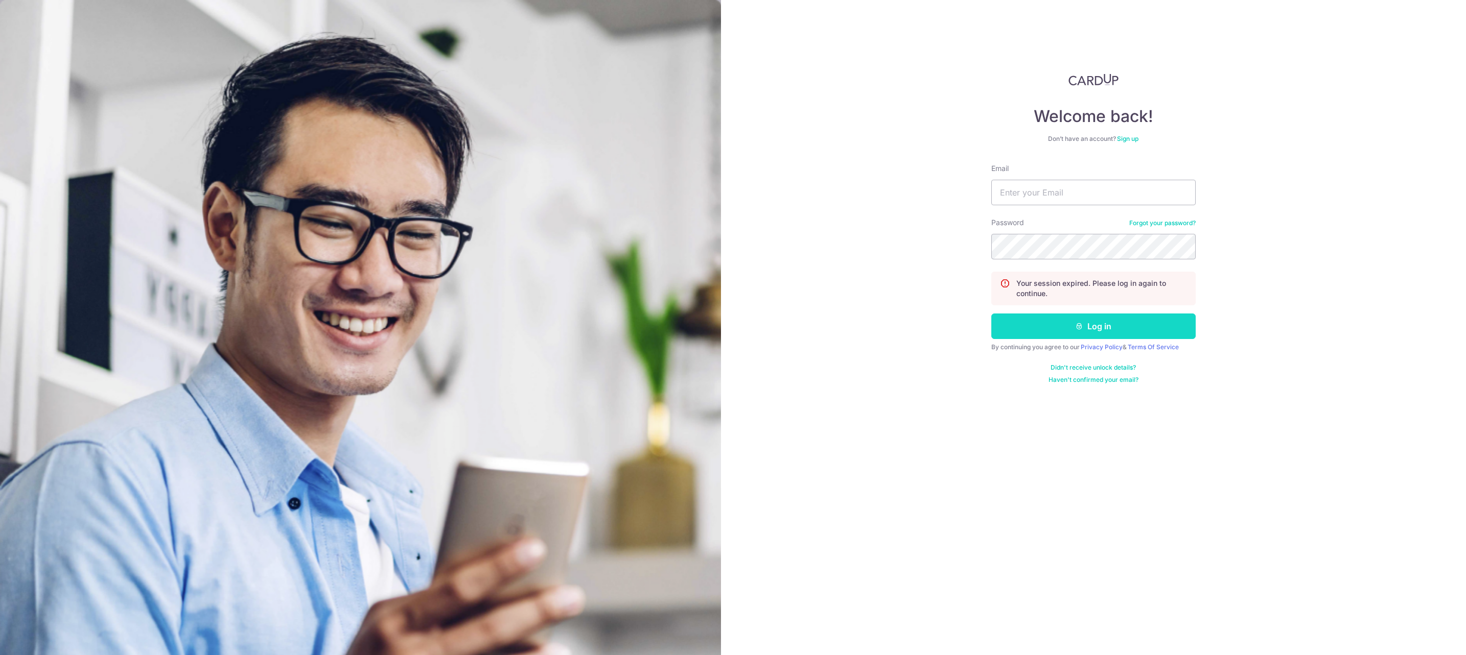 The height and width of the screenshot is (655, 1466). What do you see at coordinates (1101, 347) in the screenshot?
I see `a: Privacy Policy` at bounding box center [1101, 347].